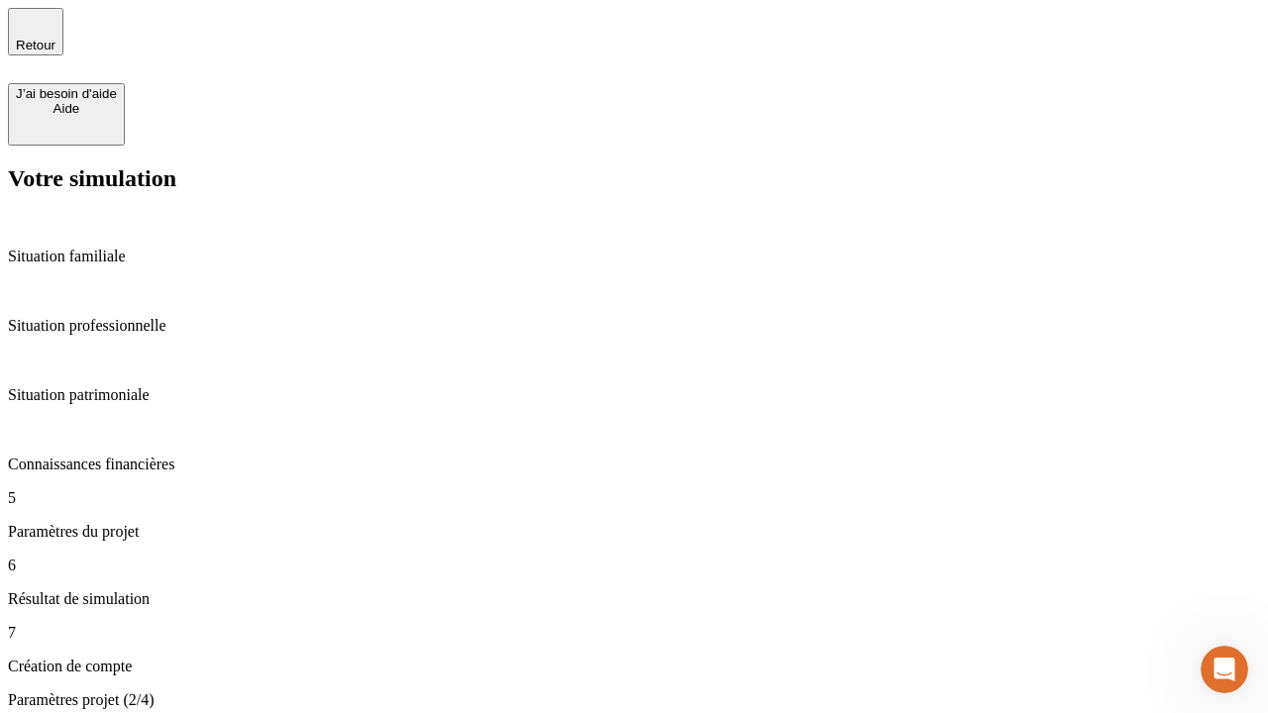 Image resolution: width=1268 pixels, height=713 pixels. Describe the element at coordinates (634, 395) in the screenshot. I see `p: Situation patrimoniale` at that location.